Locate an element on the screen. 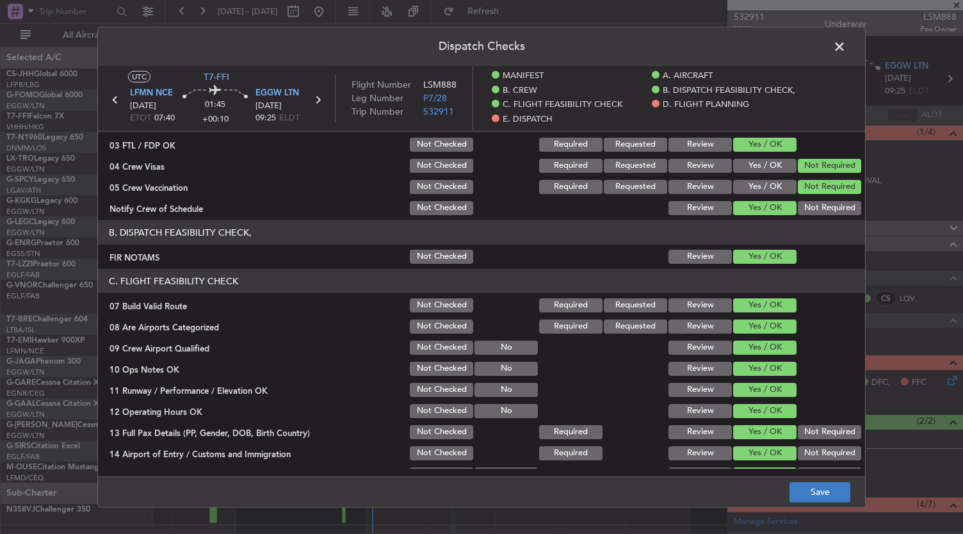 The width and height of the screenshot is (963, 534). span: D. FLIGHT PLANNING is located at coordinates (706, 105).